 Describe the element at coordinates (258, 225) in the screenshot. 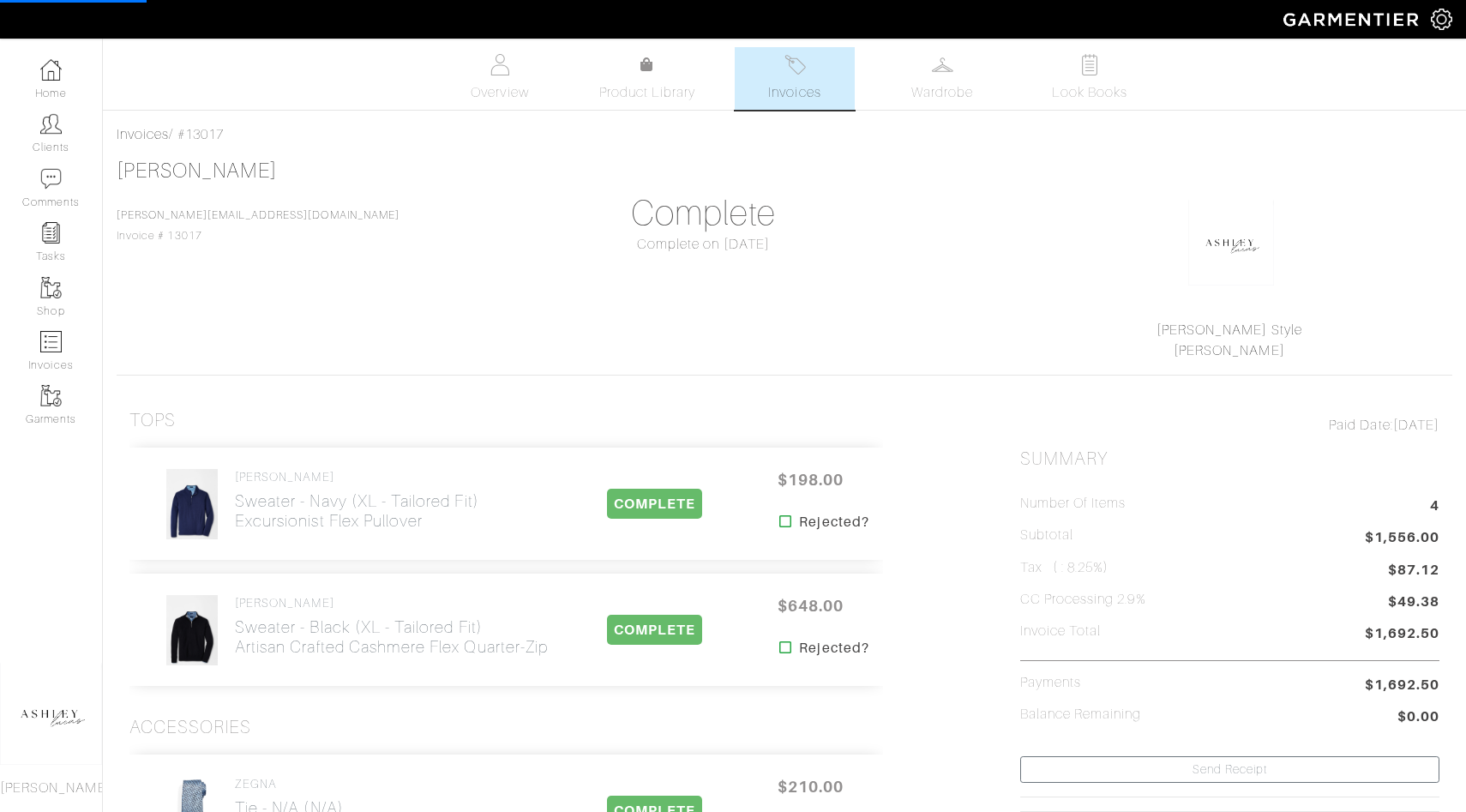

I see `span: Invoice # 13017` at that location.